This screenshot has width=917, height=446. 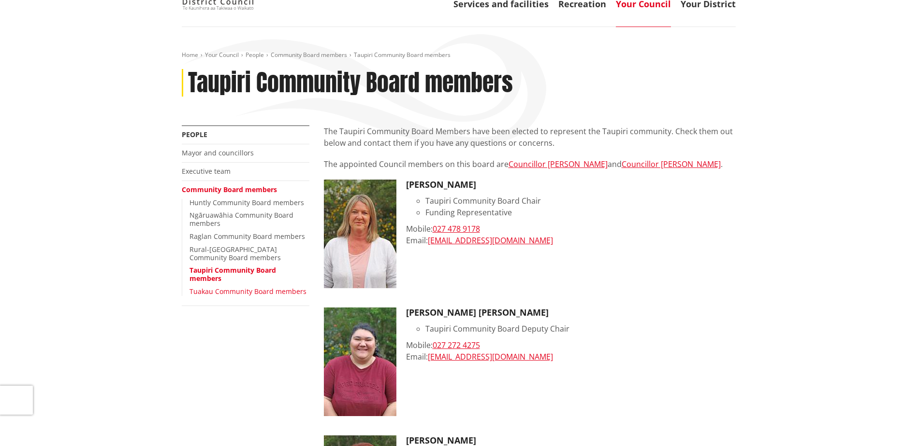 I want to click on a: Ngāruawāhia Community Board members, so click(x=241, y=219).